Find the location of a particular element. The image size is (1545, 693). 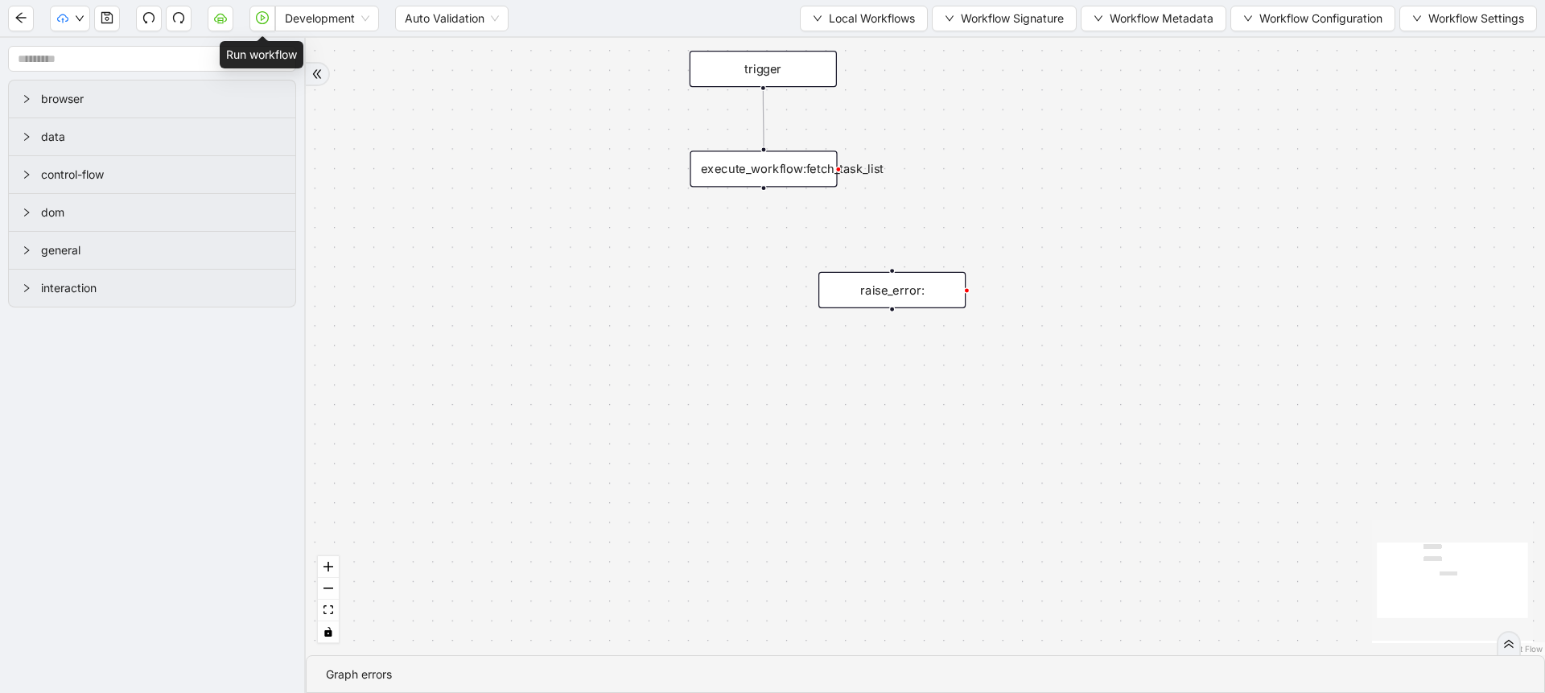

button: downWorkflow Metadata is located at coordinates (1153, 19).